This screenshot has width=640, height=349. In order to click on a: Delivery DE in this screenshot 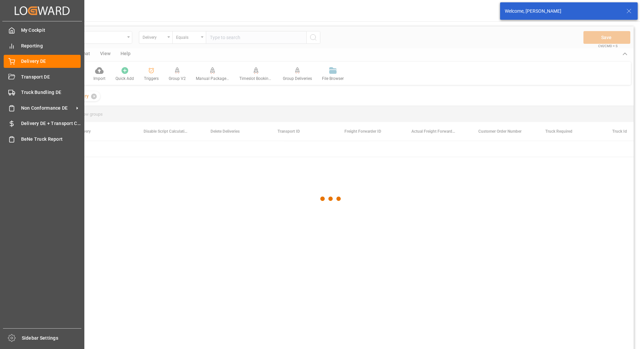, I will do `click(42, 61)`.